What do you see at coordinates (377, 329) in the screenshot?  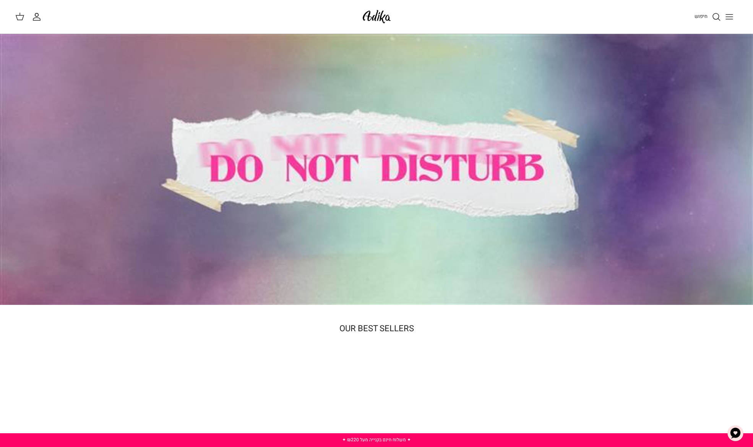 I see `a: OUR BEST SELLERS` at bounding box center [377, 329].